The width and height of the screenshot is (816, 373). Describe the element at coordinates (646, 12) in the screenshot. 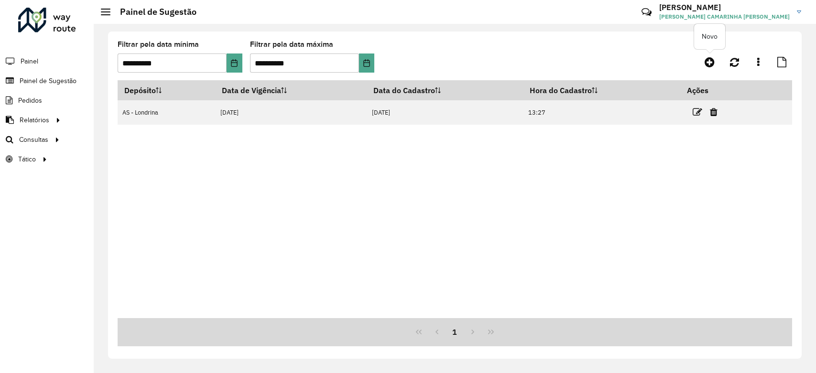

I see `a: Contato Rápido` at that location.